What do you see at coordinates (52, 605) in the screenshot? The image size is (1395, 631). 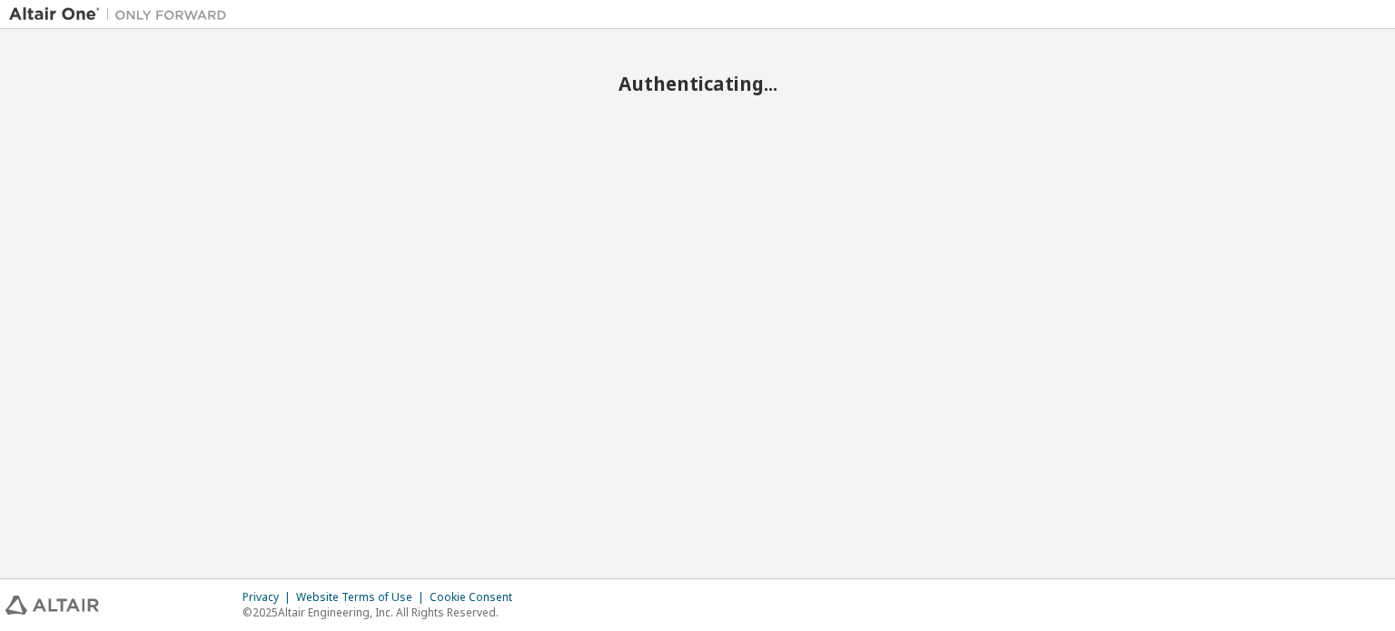 I see `img: altair_logo.svg` at bounding box center [52, 605].